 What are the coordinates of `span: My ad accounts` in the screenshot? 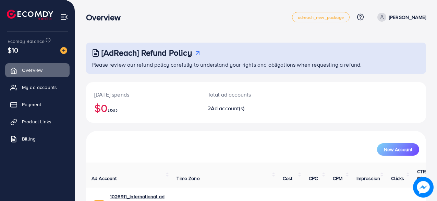 It's located at (39, 87).